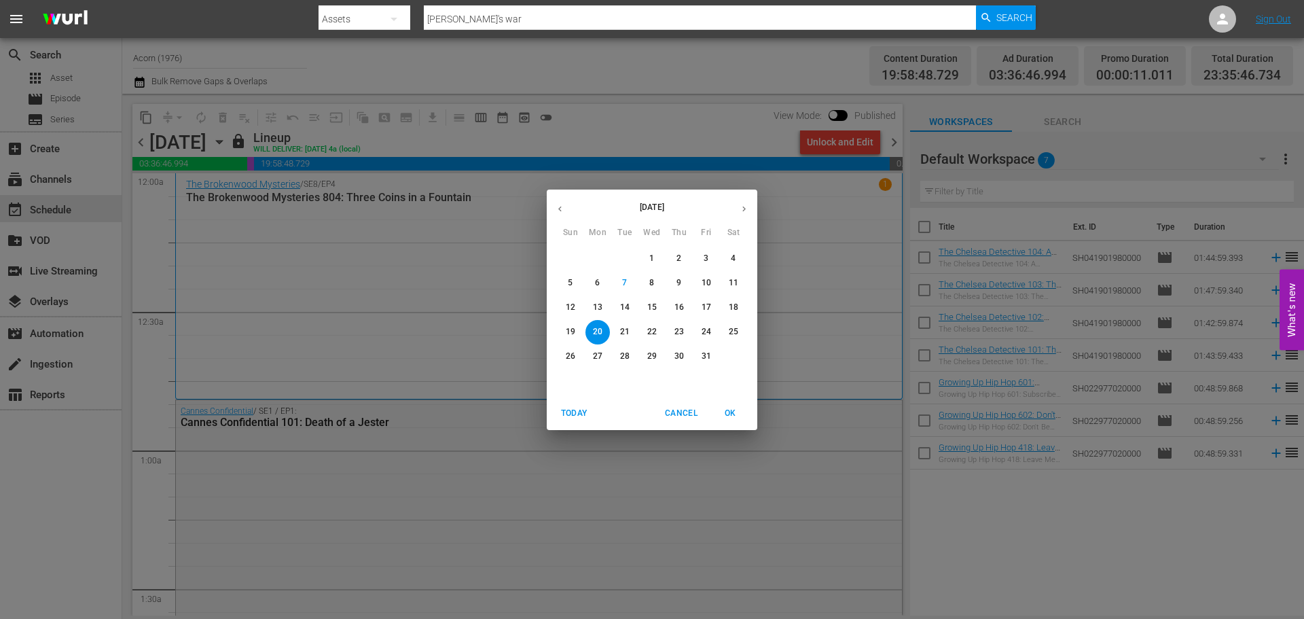 This screenshot has height=619, width=1304. Describe the element at coordinates (679, 307) in the screenshot. I see `p: 16` at that location.